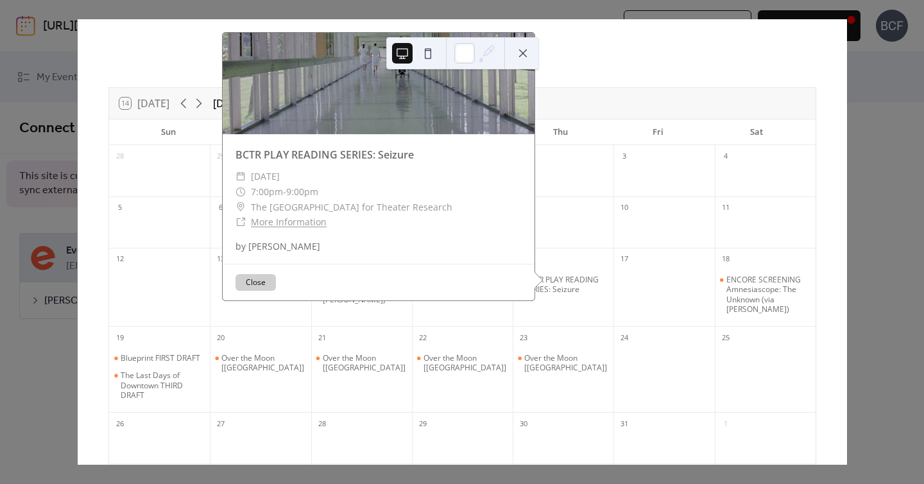 The image size is (924, 484). What do you see at coordinates (726, 208) in the screenshot?
I see `div: 11` at bounding box center [726, 208].